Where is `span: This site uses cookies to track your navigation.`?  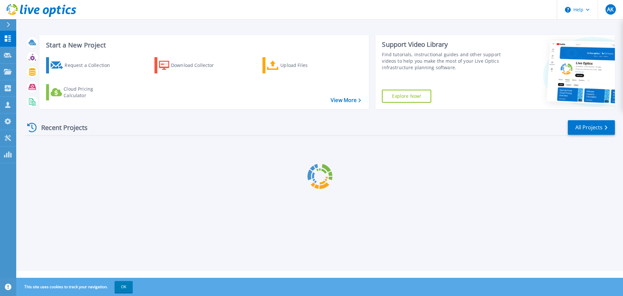
span: This site uses cookies to track your navigation. is located at coordinates (75, 286).